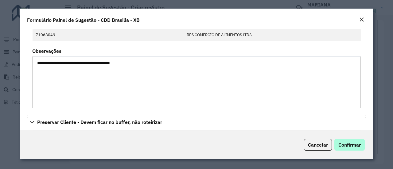 Image resolution: width=393 pixels, height=169 pixels. What do you see at coordinates (318, 145) in the screenshot?
I see `button: Cancelar` at bounding box center [318, 145].